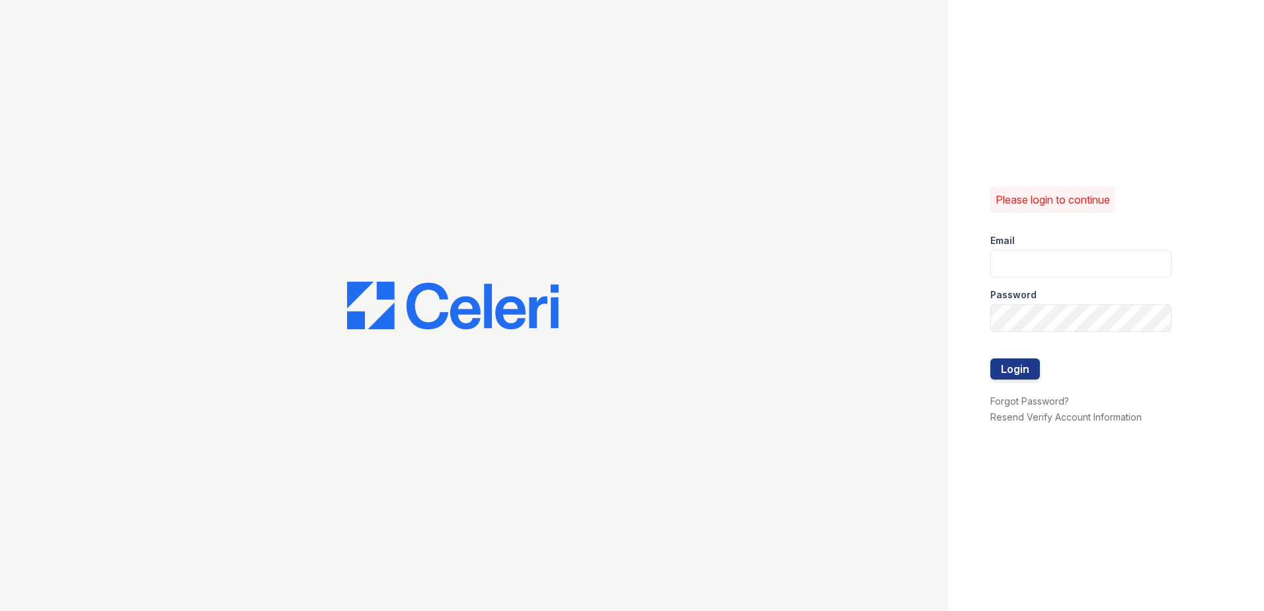 The width and height of the screenshot is (1264, 611). I want to click on a: Resend Verify Account Information, so click(1066, 416).